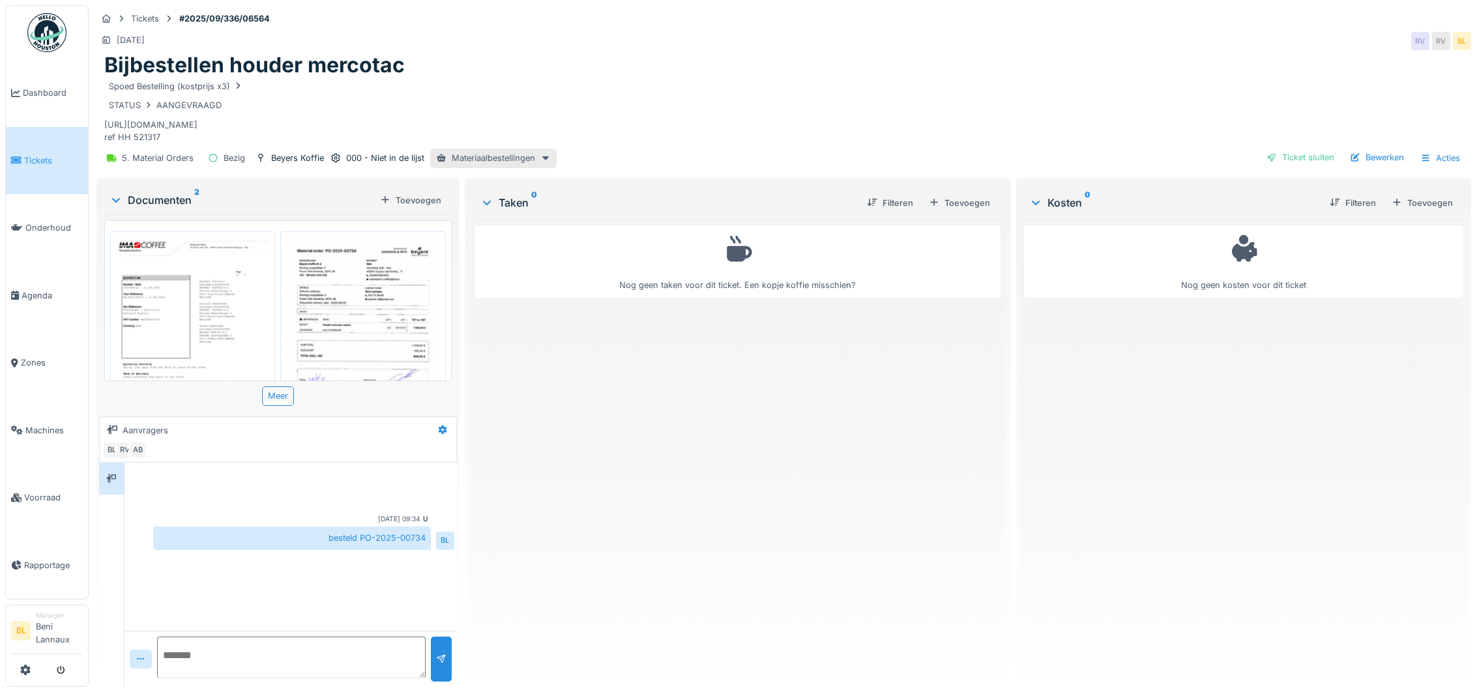 The height and width of the screenshot is (692, 1479). What do you see at coordinates (1300, 157) in the screenshot?
I see `div: Ticket sluiten` at bounding box center [1300, 157].